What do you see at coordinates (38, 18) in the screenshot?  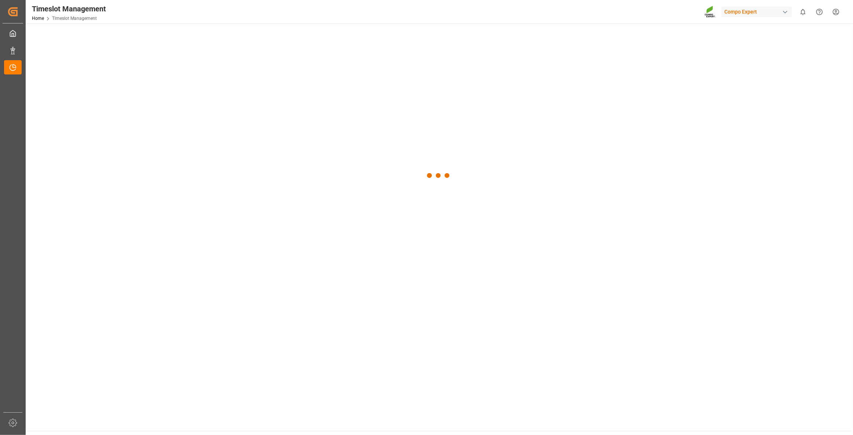 I see `a: Home` at bounding box center [38, 18].